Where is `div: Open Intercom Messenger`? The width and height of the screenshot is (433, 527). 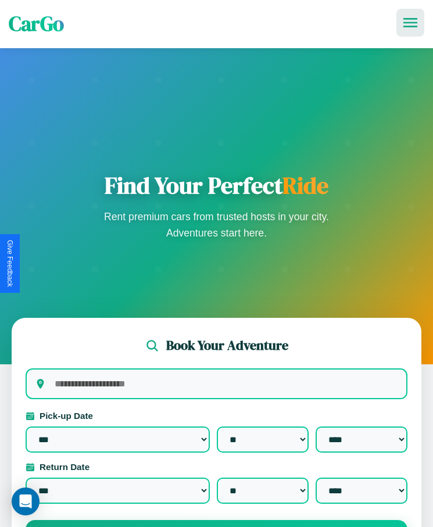 div: Open Intercom Messenger is located at coordinates (26, 501).